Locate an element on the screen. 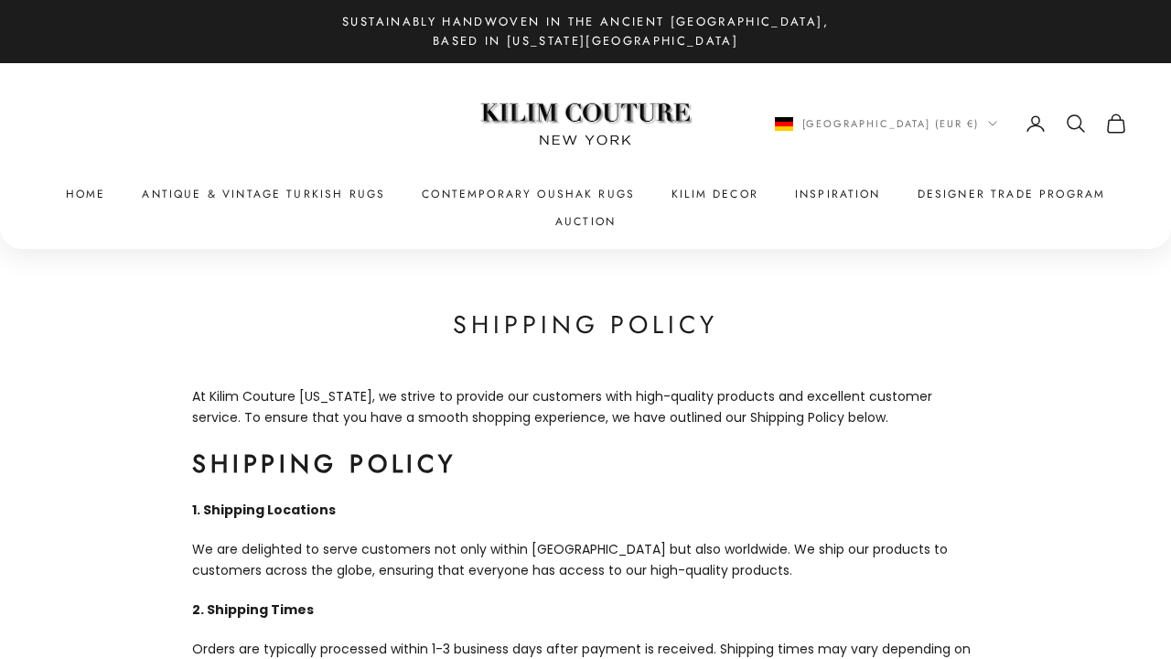 This screenshot has height=659, width=1171. button: Change country or currency is located at coordinates (887, 124).